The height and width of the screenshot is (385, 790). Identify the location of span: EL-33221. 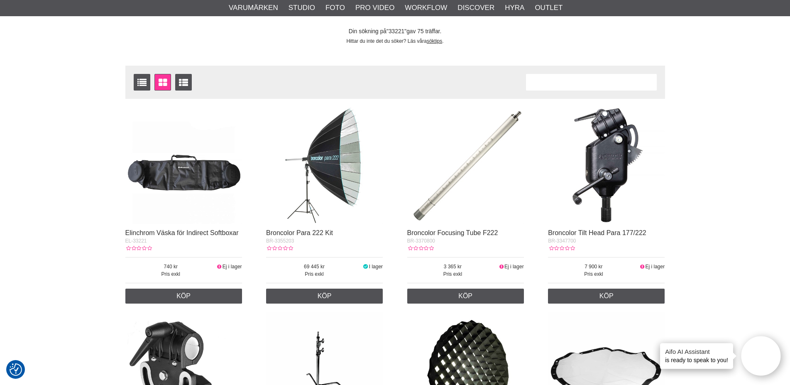
(136, 241).